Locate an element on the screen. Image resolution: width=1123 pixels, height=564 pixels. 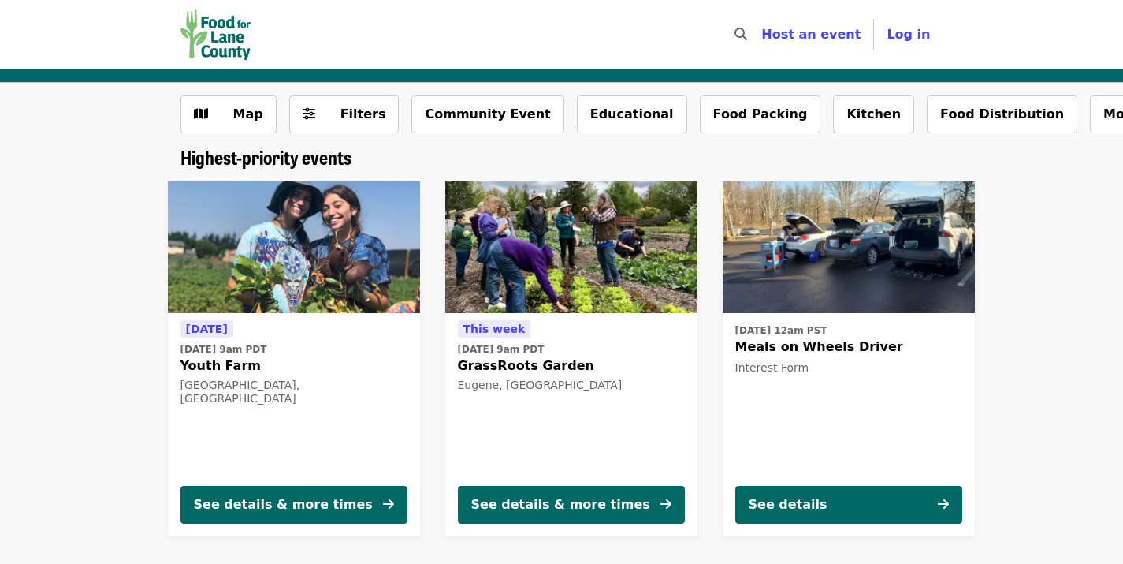
button: Log in is located at coordinates (908, 35).